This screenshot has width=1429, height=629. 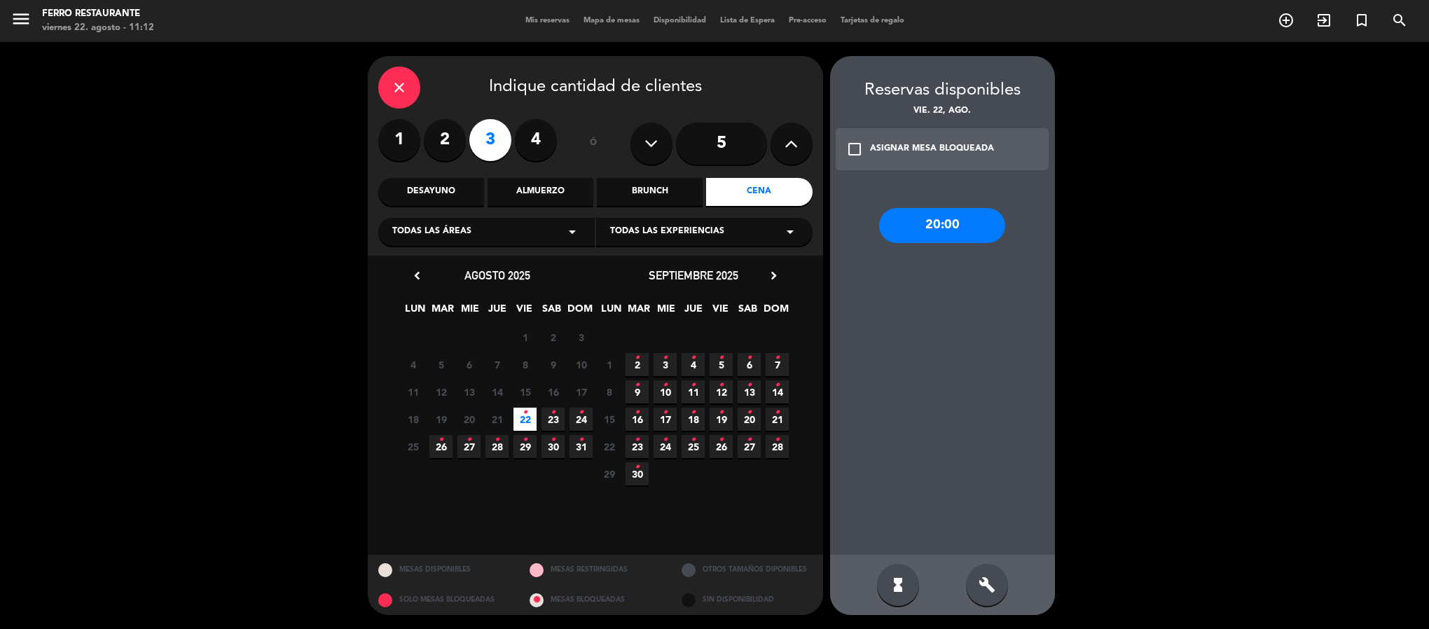 What do you see at coordinates (490, 140) in the screenshot?
I see `label: 3` at bounding box center [490, 140].